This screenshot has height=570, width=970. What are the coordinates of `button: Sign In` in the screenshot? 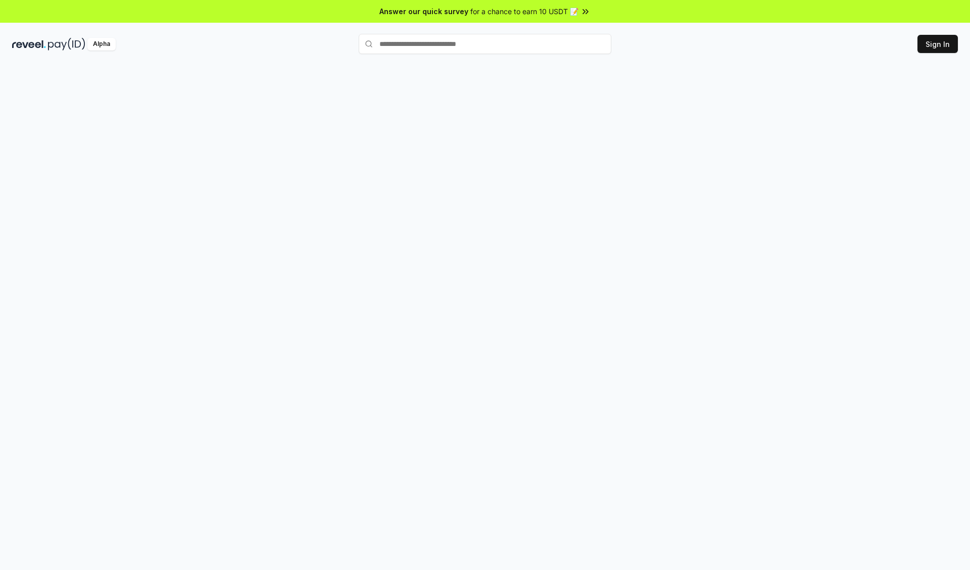 It's located at (938, 44).